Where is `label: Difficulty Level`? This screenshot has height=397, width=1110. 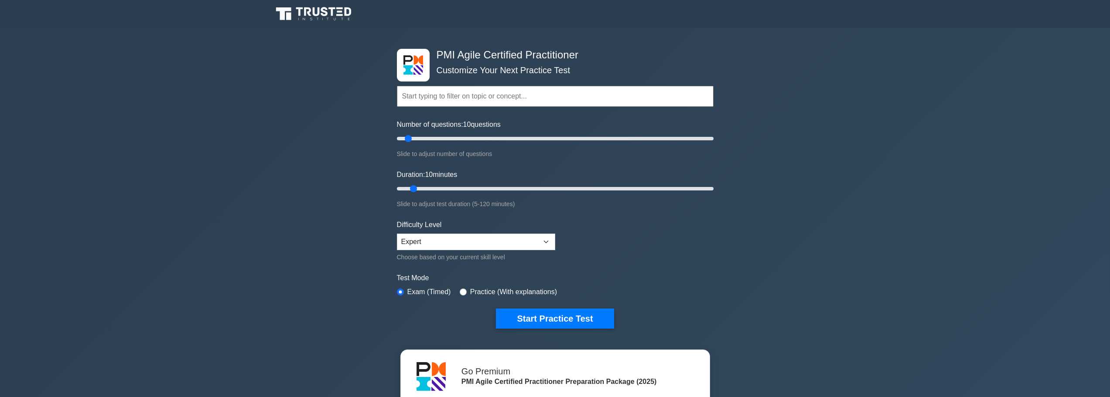
label: Difficulty Level is located at coordinates (419, 225).